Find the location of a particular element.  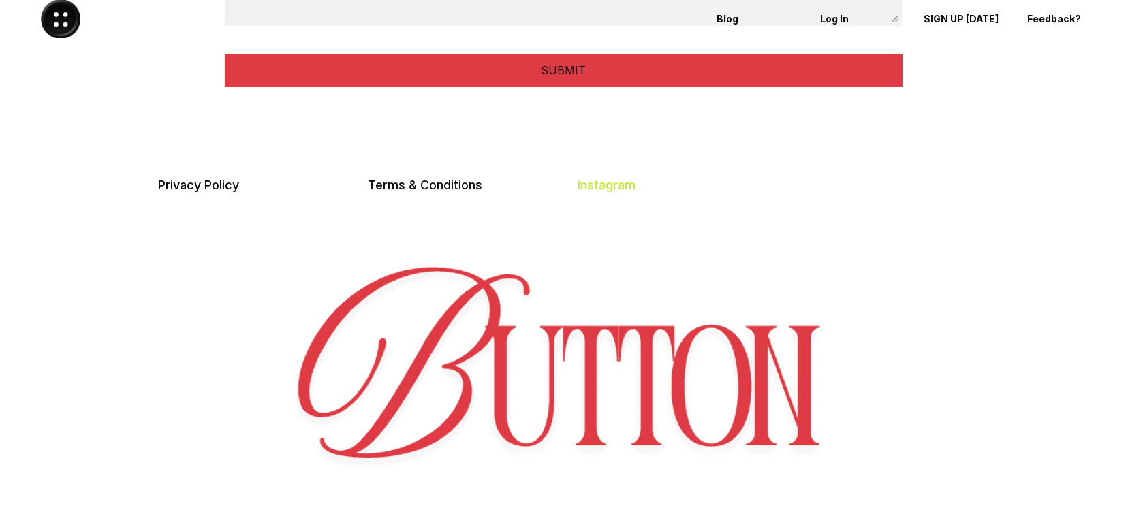

p: Feedback? is located at coordinates (1066, 19).